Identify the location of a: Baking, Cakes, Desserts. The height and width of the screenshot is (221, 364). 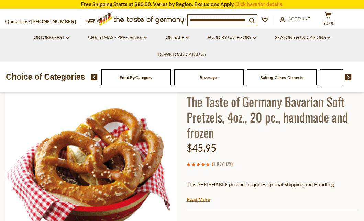
(281, 77).